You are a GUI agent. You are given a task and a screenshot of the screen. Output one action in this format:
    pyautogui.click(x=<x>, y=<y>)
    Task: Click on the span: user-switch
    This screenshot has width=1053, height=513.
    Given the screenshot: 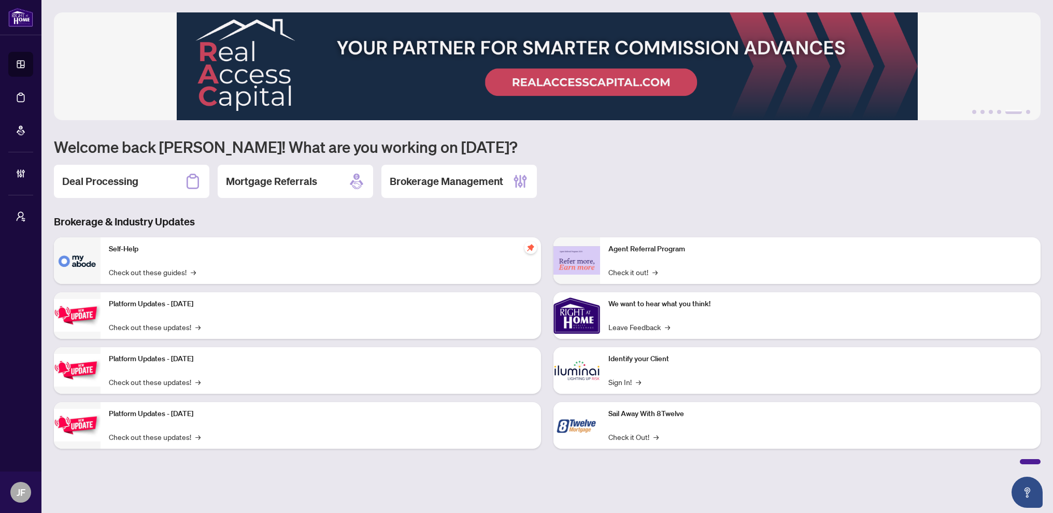 What is the action you would take?
    pyautogui.click(x=21, y=217)
    